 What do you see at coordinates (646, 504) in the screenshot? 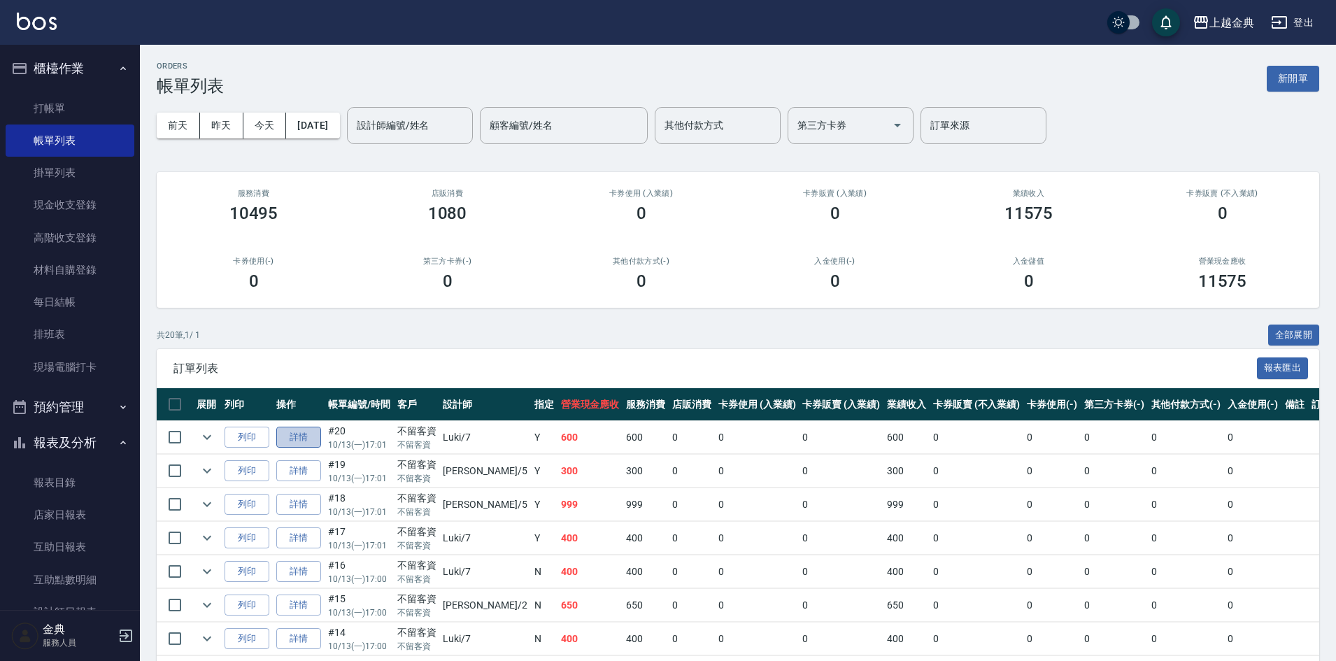
I see `td: 999` at bounding box center [646, 504].